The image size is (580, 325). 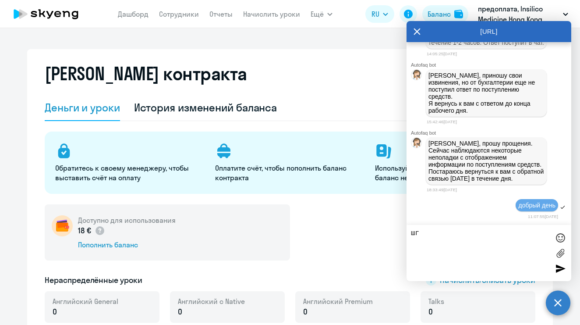 What do you see at coordinates (376, 14) in the screenshot?
I see `span: RU` at bounding box center [376, 14].